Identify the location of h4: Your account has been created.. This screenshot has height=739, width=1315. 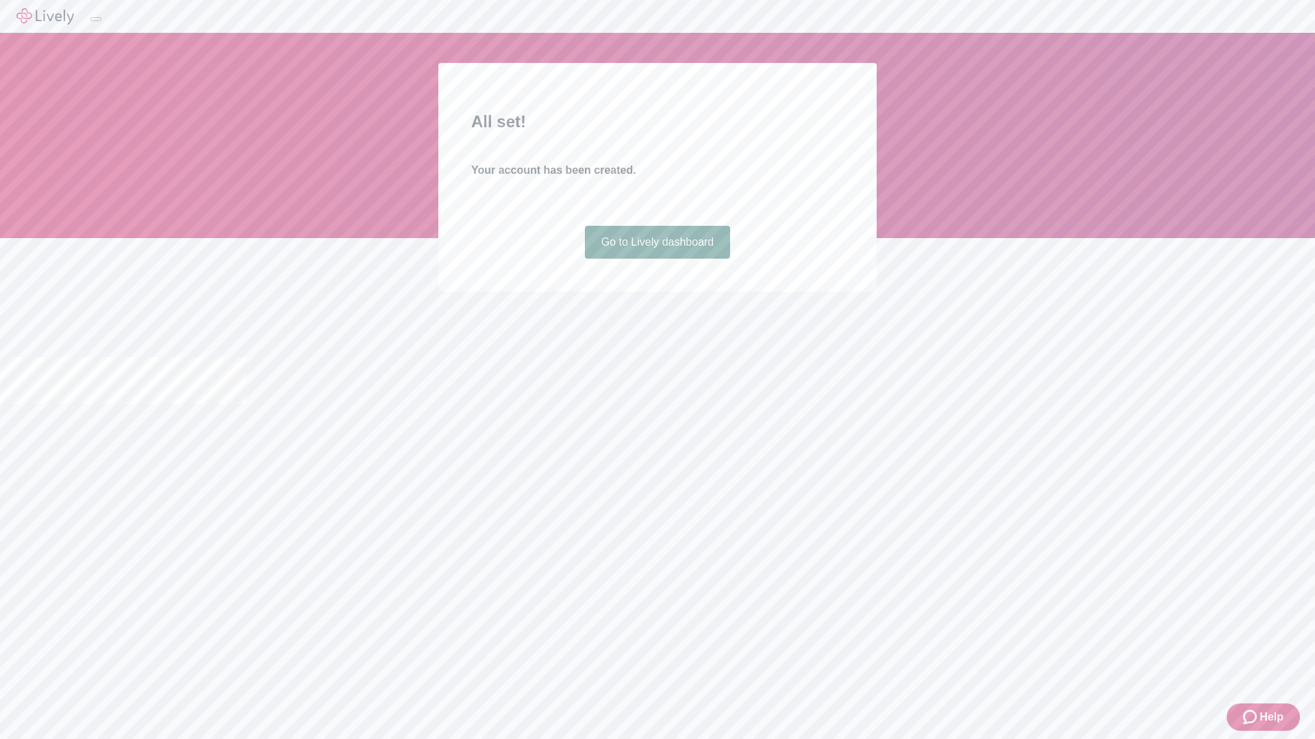
(657, 170).